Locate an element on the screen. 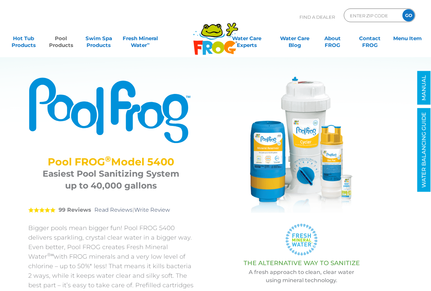 This screenshot has height=291, width=431. a: Water CareBlog is located at coordinates (294, 38).